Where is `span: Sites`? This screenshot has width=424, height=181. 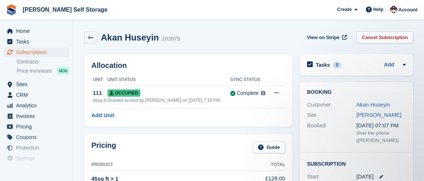 span: Sites is located at coordinates (38, 84).